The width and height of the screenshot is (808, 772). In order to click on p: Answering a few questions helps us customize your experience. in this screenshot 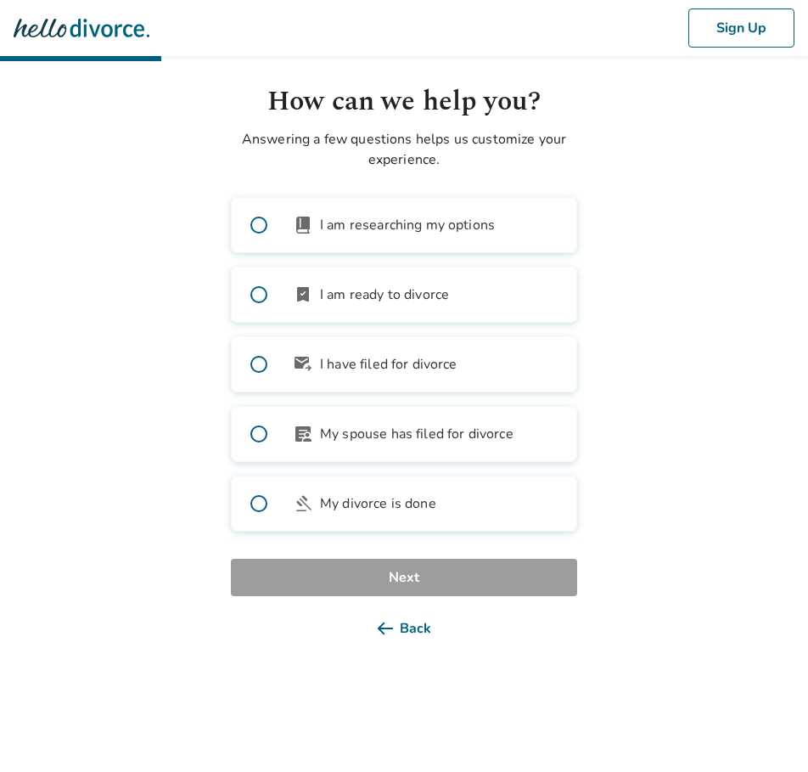, I will do `click(404, 149)`.